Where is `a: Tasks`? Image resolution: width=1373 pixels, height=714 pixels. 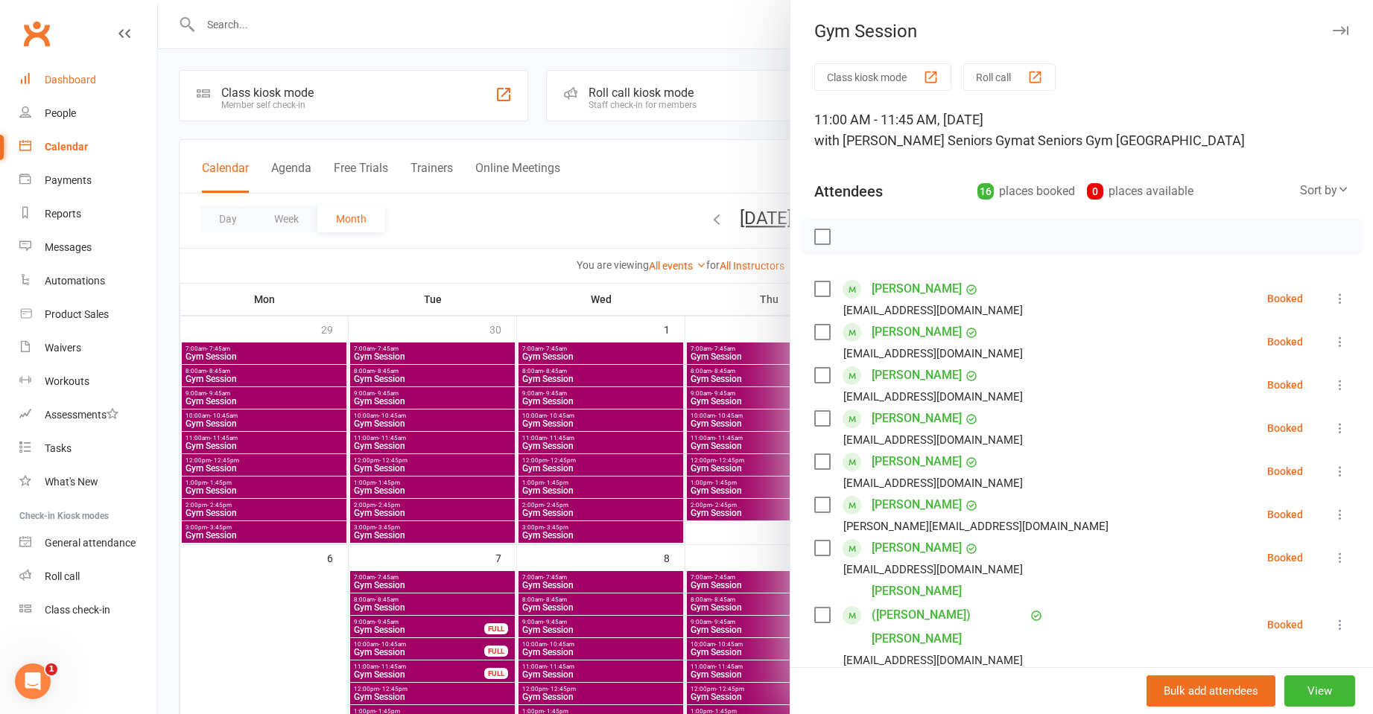 a: Tasks is located at coordinates (88, 448).